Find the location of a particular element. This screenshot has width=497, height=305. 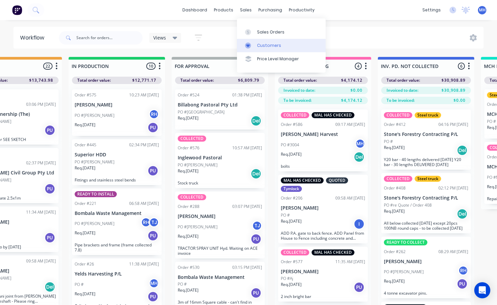

div: READY TO COLLECT is located at coordinates (406, 243).